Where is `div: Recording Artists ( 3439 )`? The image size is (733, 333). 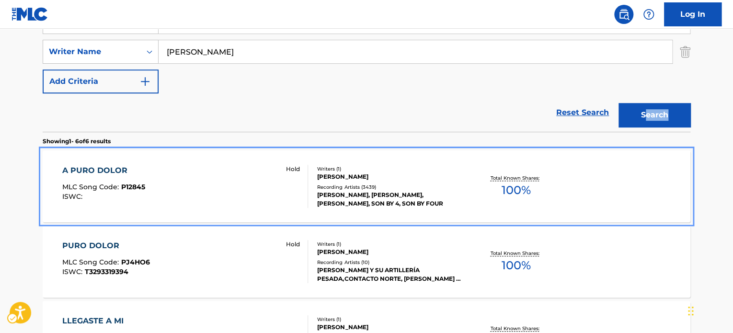 div: Recording Artists ( 3439 ) is located at coordinates (389, 187).